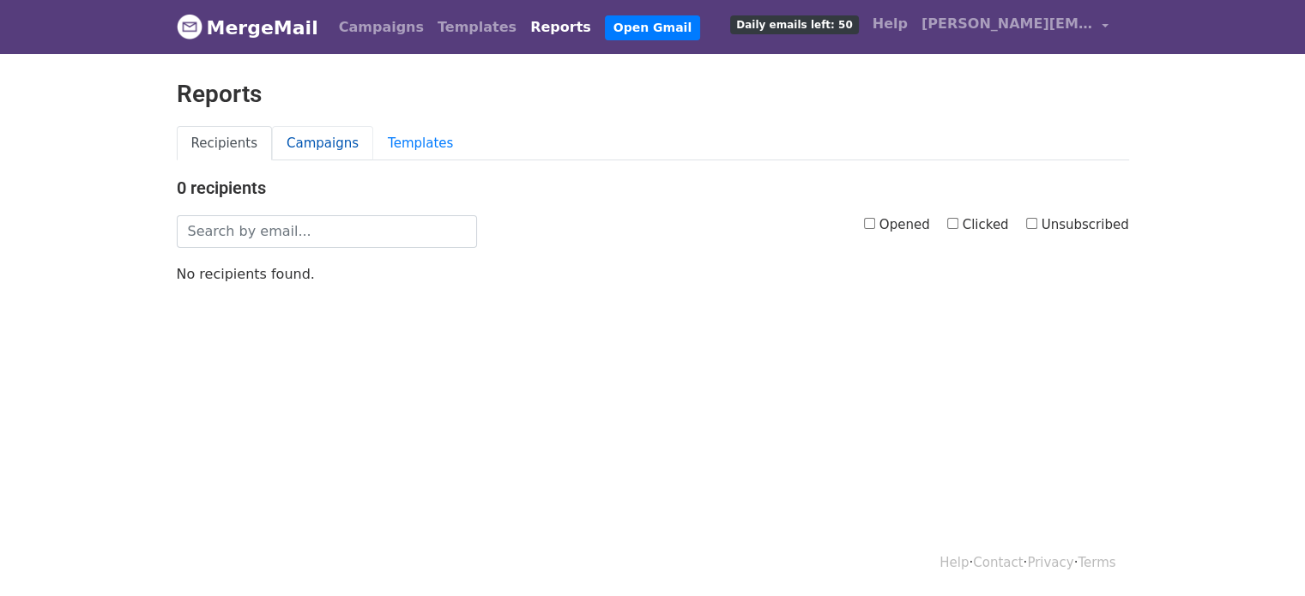 The image size is (1305, 596). I want to click on label: Unsubscribed, so click(1078, 225).